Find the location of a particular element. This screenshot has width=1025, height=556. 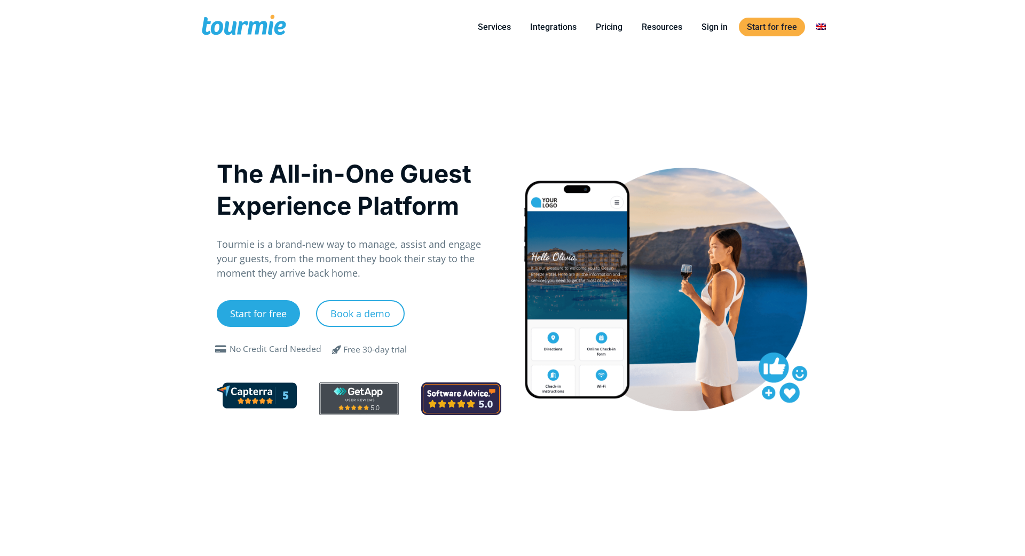

a: Resources is located at coordinates (662, 27).